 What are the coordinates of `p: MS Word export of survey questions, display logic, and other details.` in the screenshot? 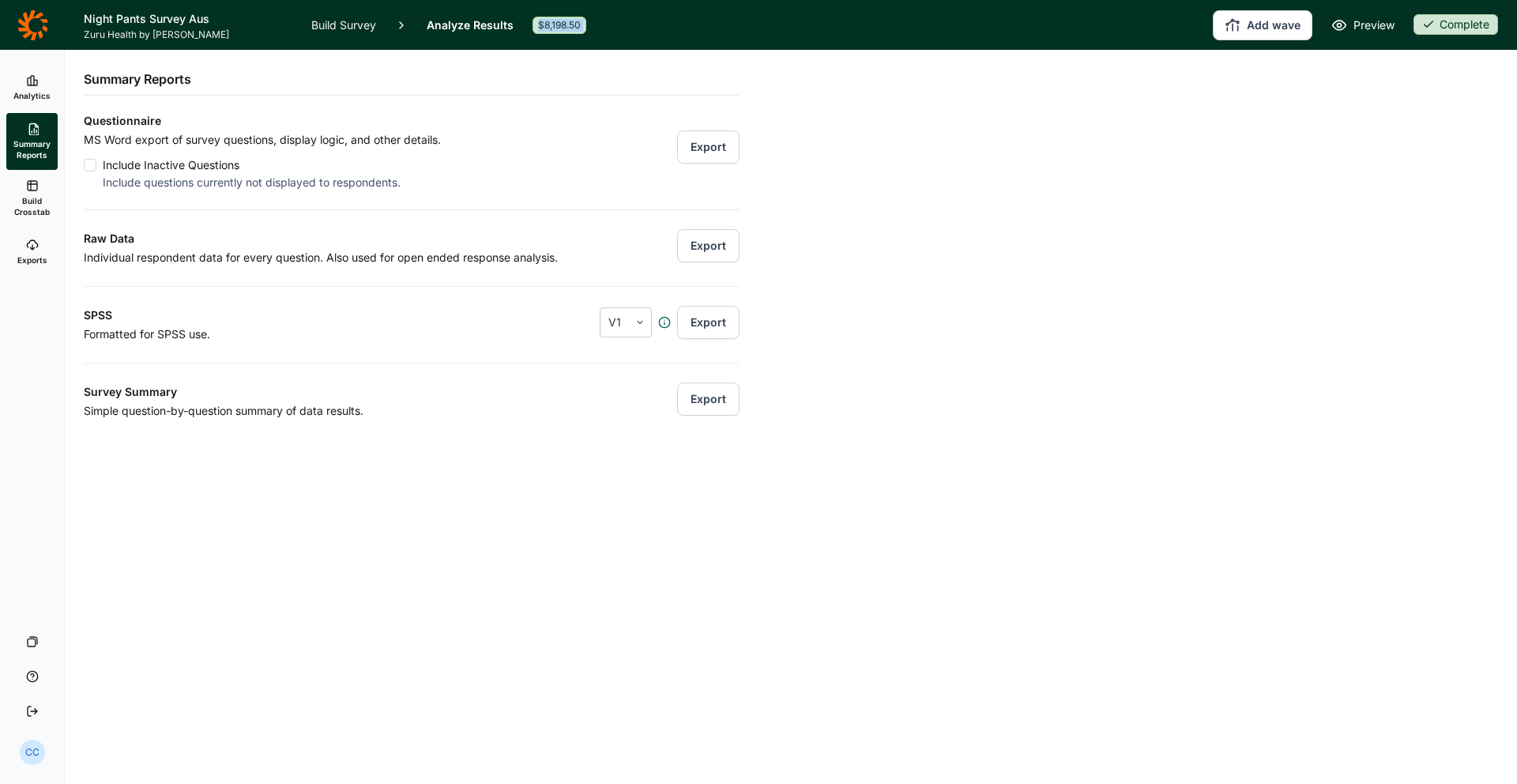 It's located at (263, 140).